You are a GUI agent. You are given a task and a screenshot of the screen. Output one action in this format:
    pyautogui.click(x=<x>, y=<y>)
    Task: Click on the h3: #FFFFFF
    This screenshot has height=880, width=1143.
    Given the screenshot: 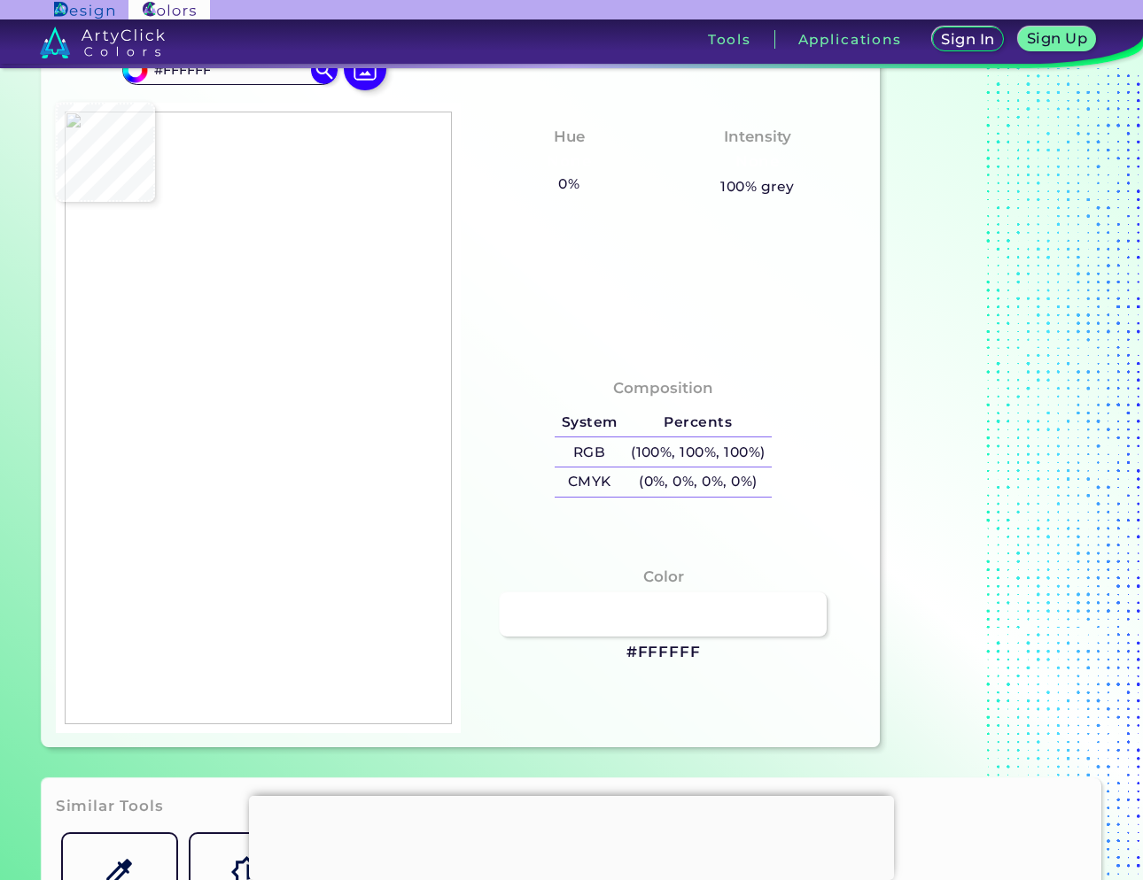 What is the action you would take?
    pyautogui.click(x=663, y=653)
    